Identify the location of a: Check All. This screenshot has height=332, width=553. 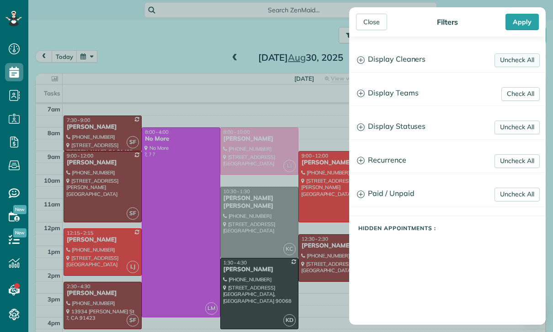
(520, 94).